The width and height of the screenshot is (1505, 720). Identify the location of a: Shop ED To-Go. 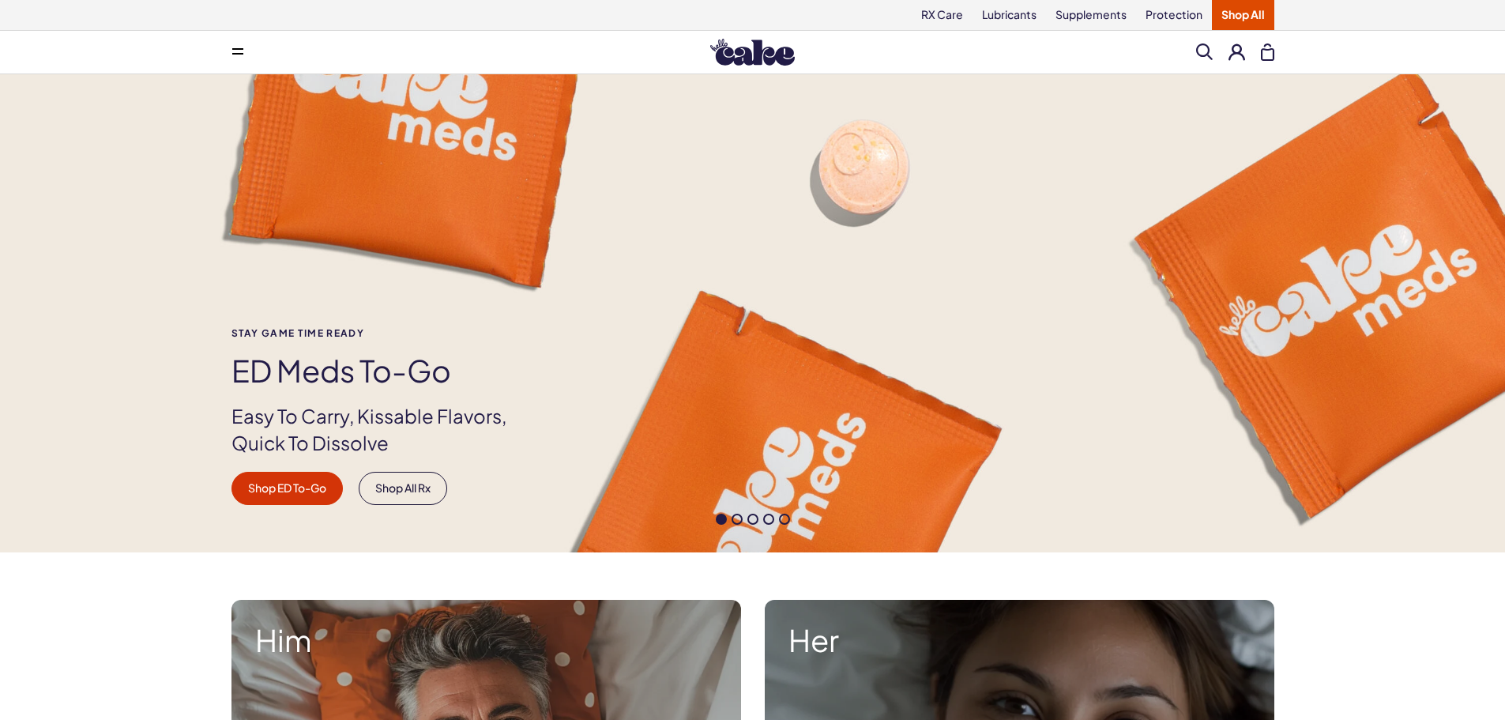
(287, 488).